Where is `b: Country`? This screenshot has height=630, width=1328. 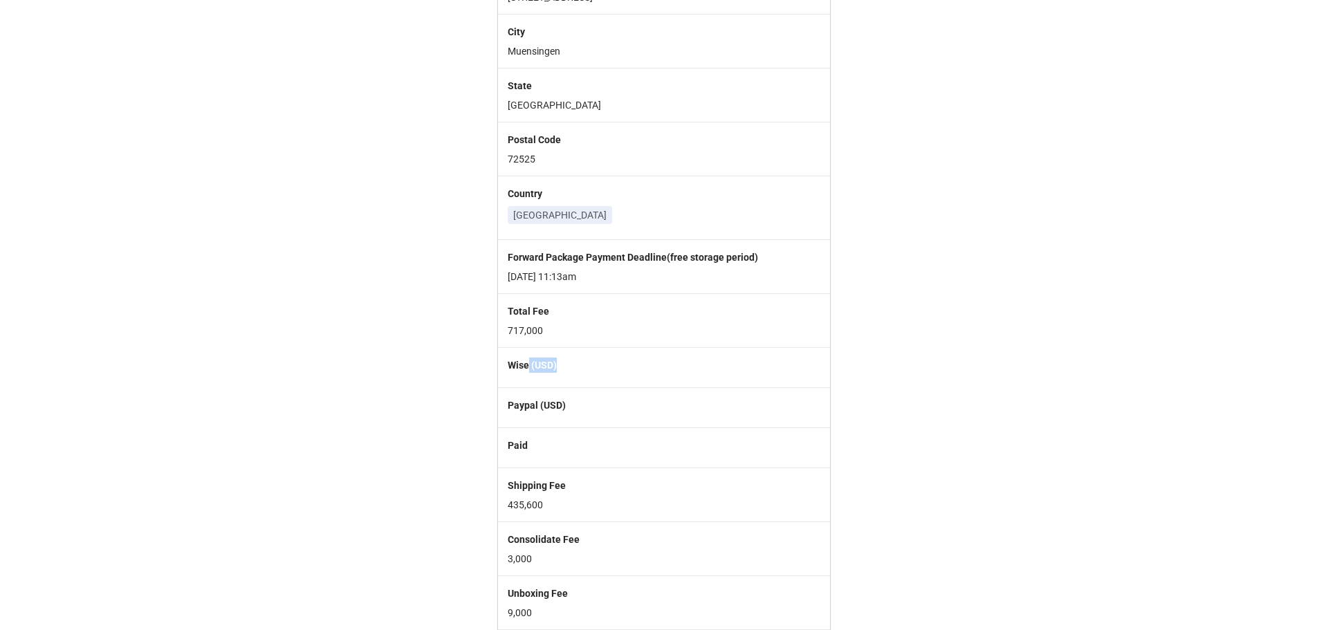
b: Country is located at coordinates (525, 194).